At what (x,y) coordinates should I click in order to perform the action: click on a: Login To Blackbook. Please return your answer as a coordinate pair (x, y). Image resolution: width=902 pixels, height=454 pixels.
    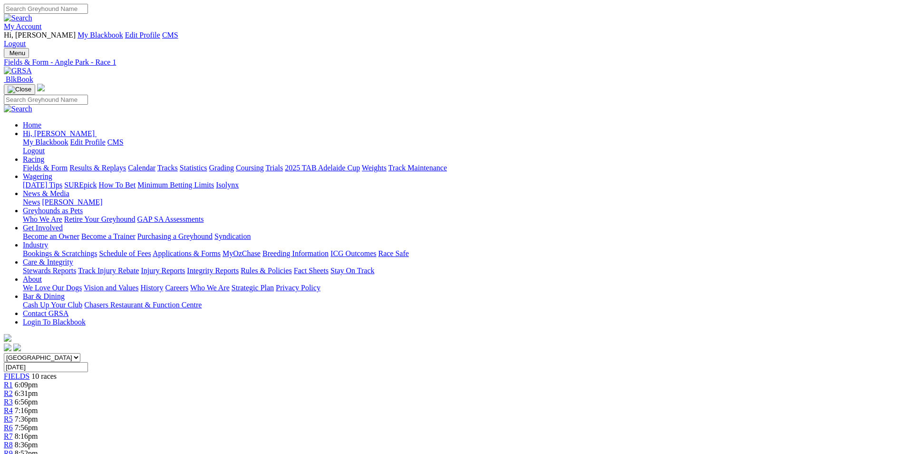
    Looking at the image, I should click on (54, 321).